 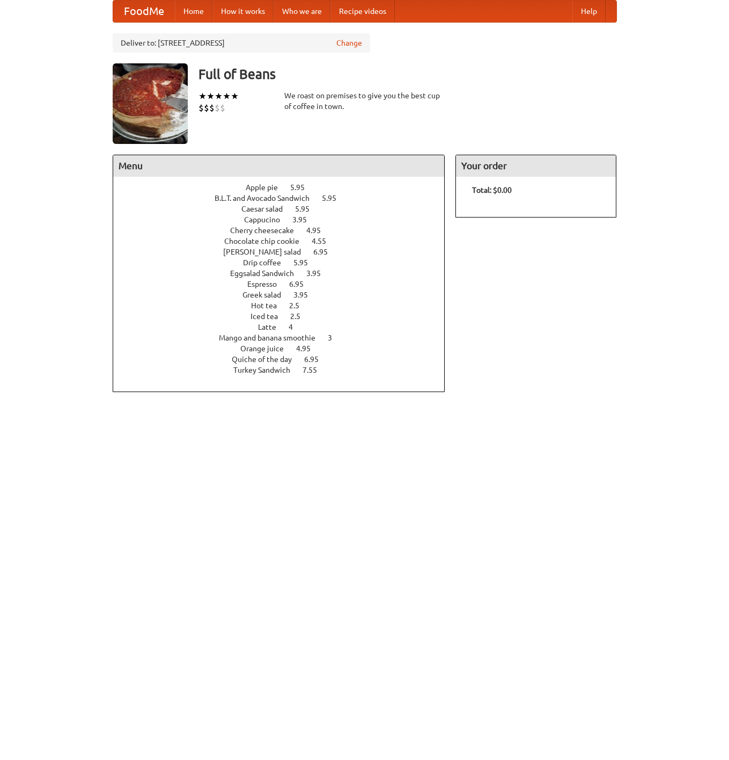 What do you see at coordinates (363, 11) in the screenshot?
I see `a: Recipe videos` at bounding box center [363, 11].